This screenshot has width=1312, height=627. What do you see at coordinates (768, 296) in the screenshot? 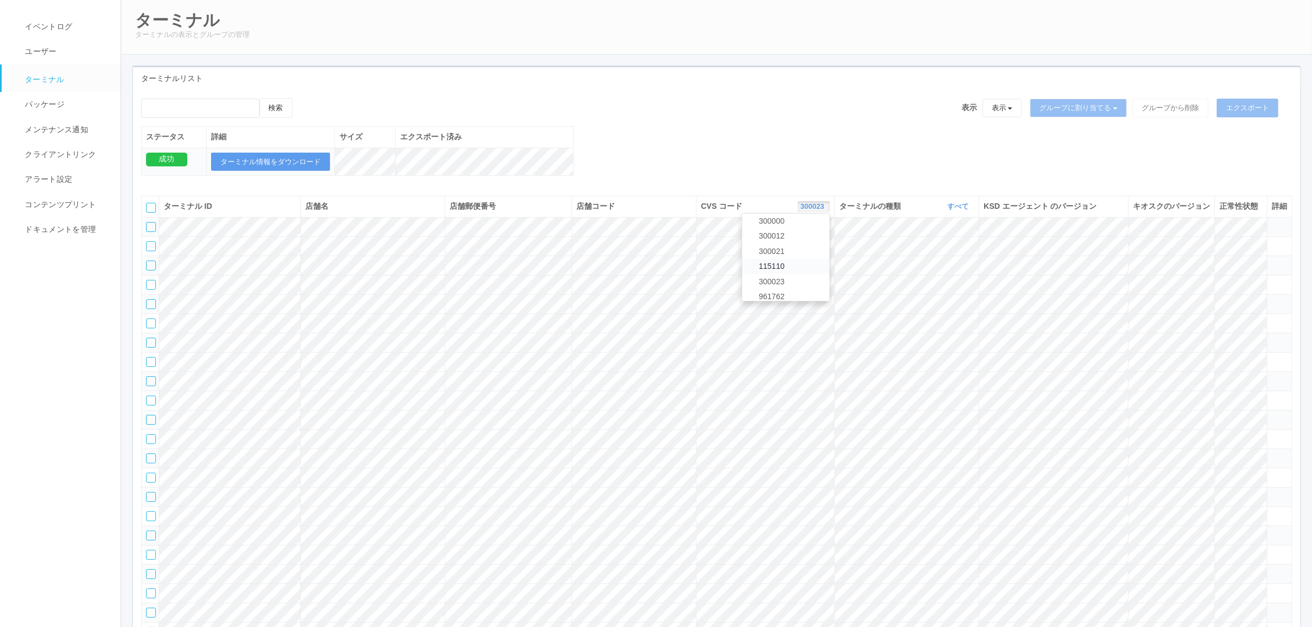
I see `span: 961762` at bounding box center [768, 296].